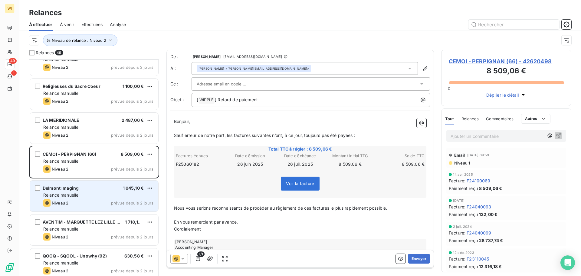 The image size is (581, 276). What do you see at coordinates (300, 164) in the screenshot?
I see `td: 26 juil. 2025` at bounding box center [300, 164].